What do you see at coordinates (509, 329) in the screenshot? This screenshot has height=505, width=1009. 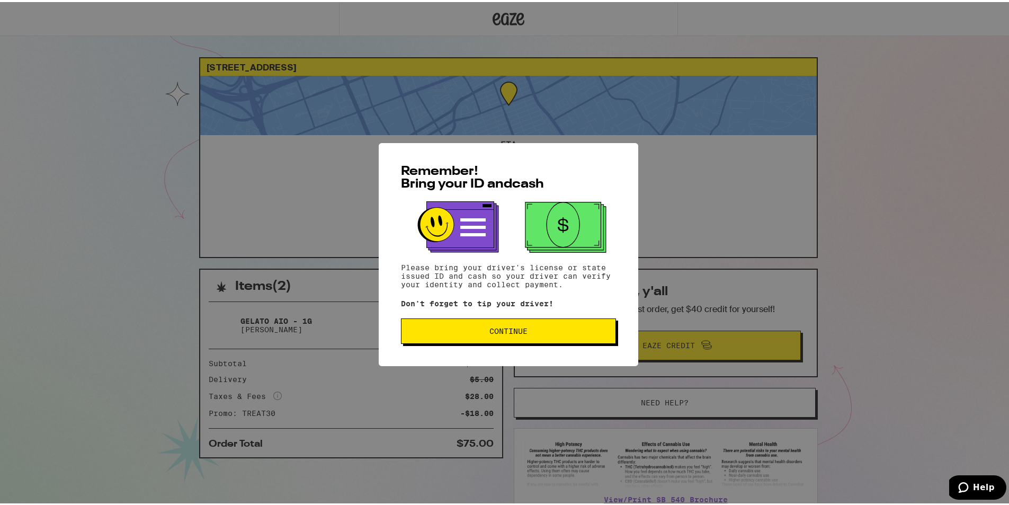 I see `span: Continue` at bounding box center [509, 329].